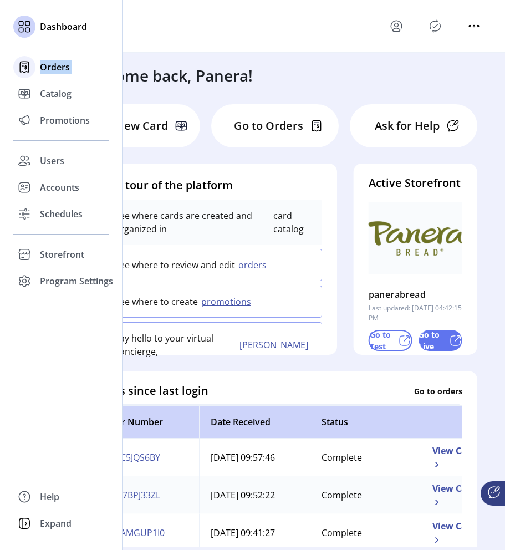  I want to click on p: See where cards are created and organized in, so click(193, 222).